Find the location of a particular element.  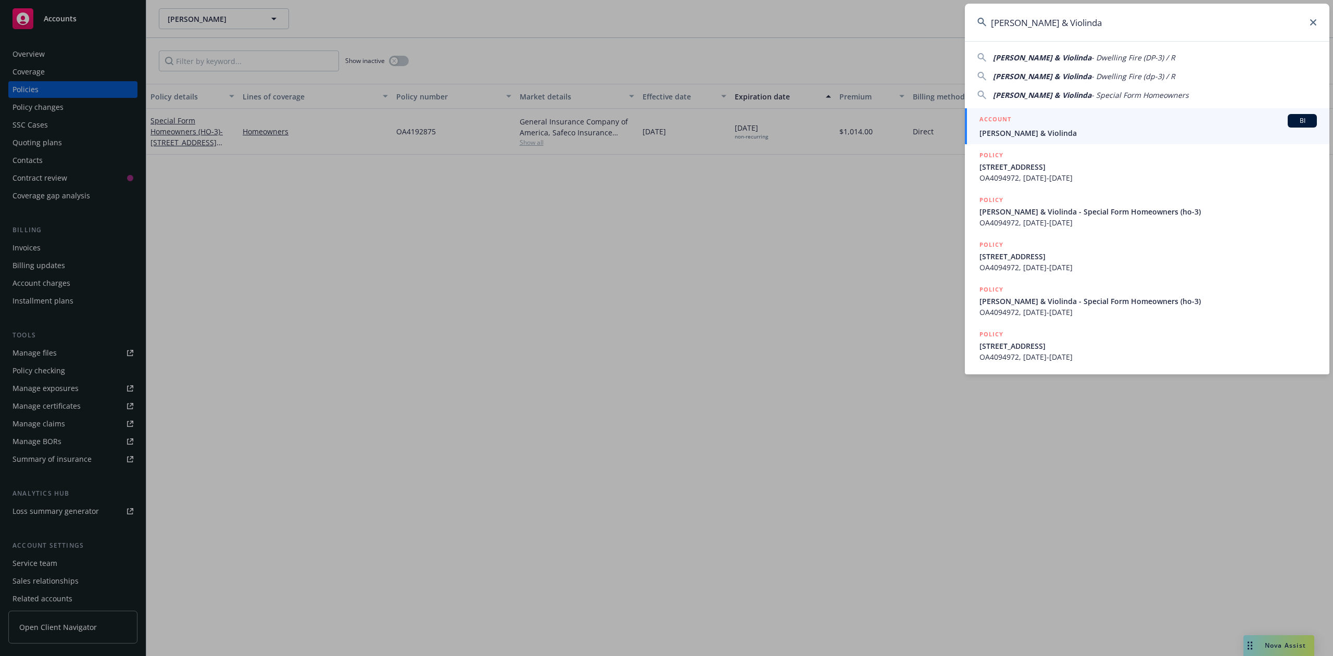

input: Search... is located at coordinates (1147, 22).